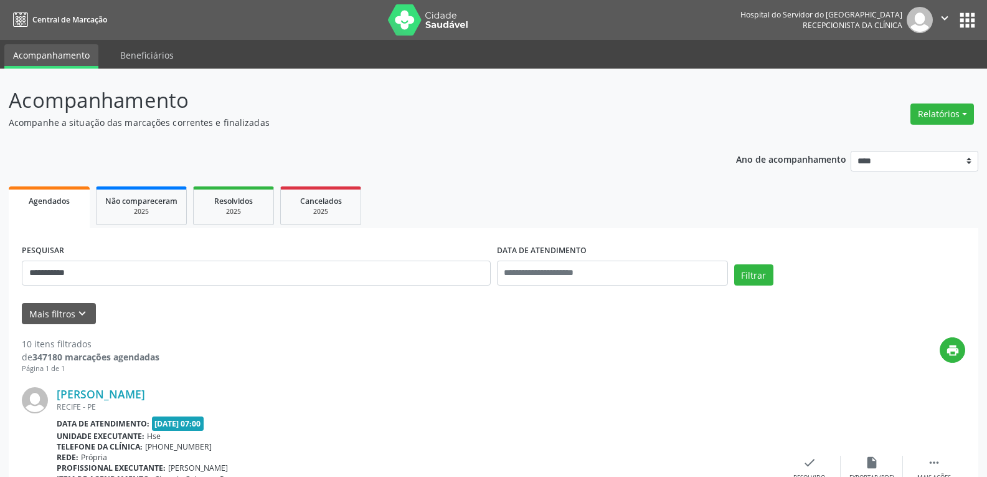  I want to click on i: insert_drive_file, so click(872, 462).